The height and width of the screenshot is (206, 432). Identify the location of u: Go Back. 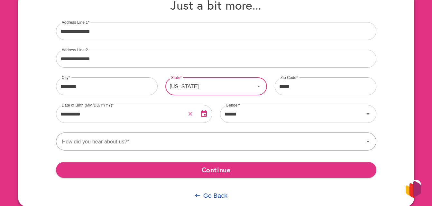
(215, 196).